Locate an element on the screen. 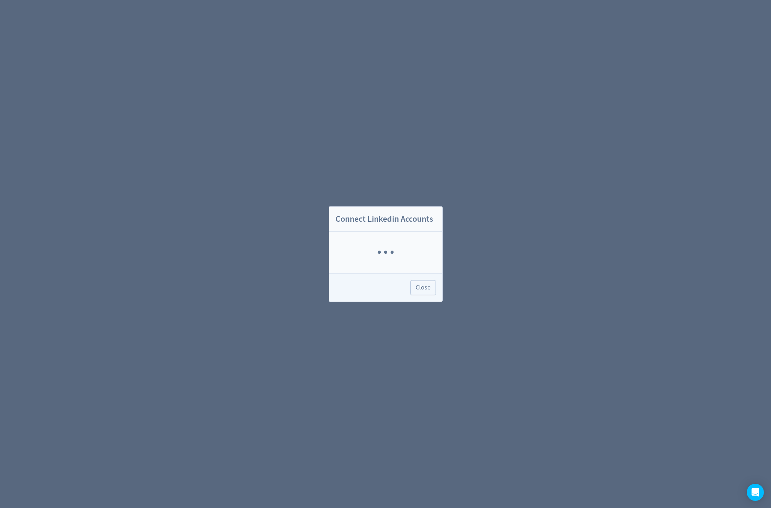  button: Close is located at coordinates (423, 288).